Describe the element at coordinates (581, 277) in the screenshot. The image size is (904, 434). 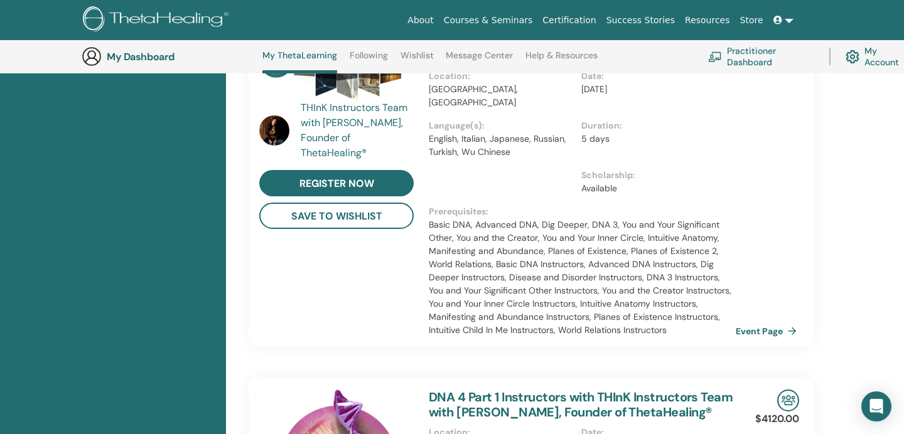
I see `p: Basic DNA, Advanced DNA, Dig Deeper, DNA 3, You and Your Significant Other, You and the Creator, ...` at that location.